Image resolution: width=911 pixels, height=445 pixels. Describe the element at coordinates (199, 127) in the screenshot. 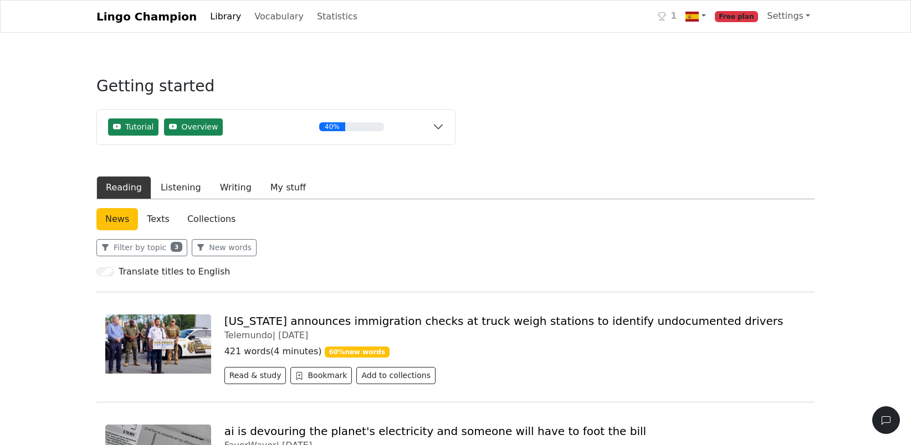

I see `span: Overview` at that location.